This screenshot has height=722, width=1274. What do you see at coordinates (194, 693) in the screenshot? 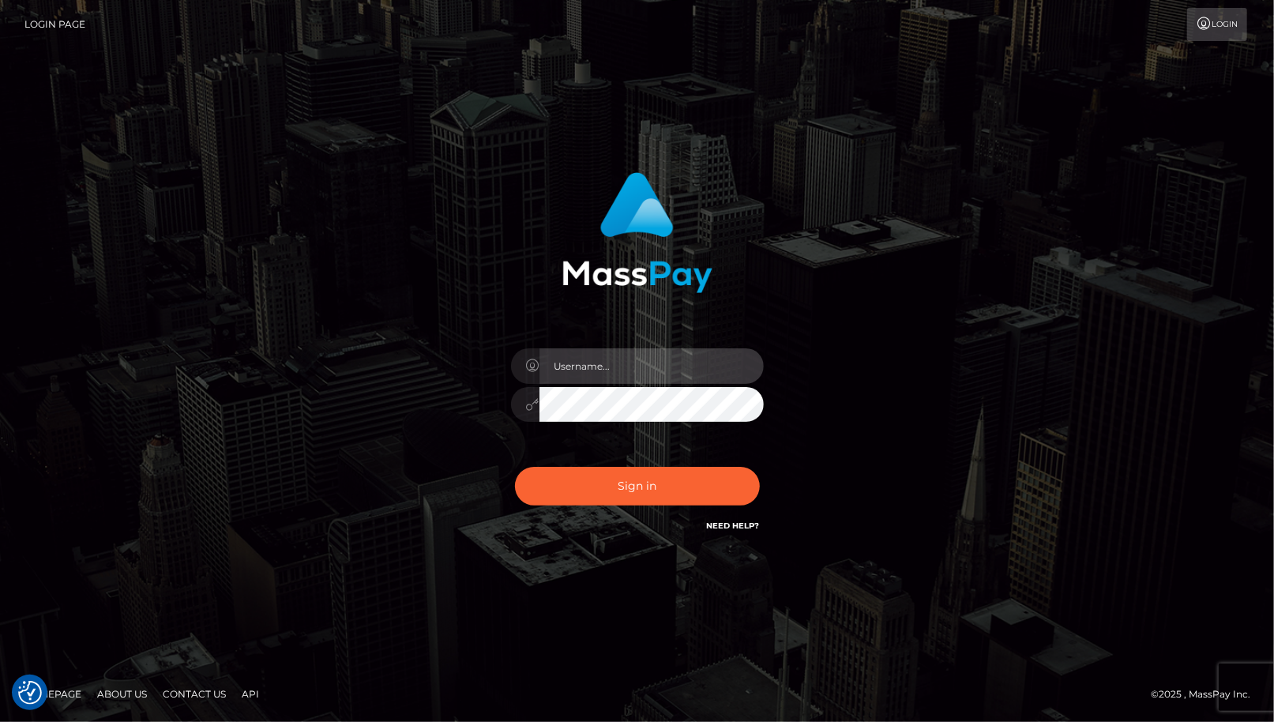
I see `a: Contact Us` at bounding box center [194, 693].